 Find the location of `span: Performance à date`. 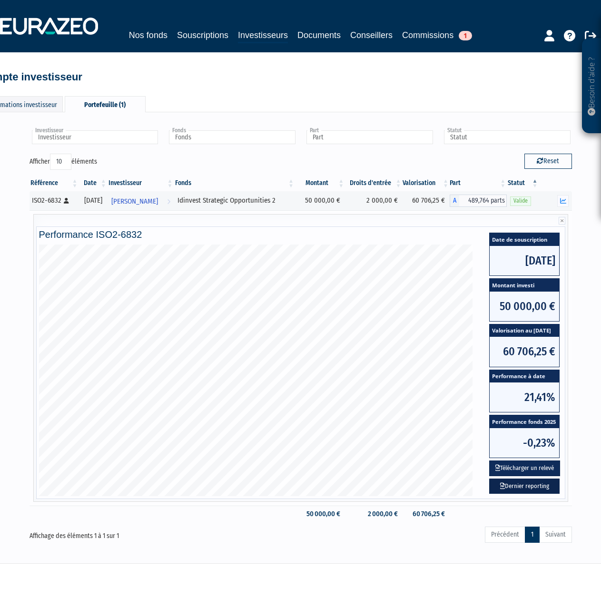

span: Performance à date is located at coordinates (524, 376).